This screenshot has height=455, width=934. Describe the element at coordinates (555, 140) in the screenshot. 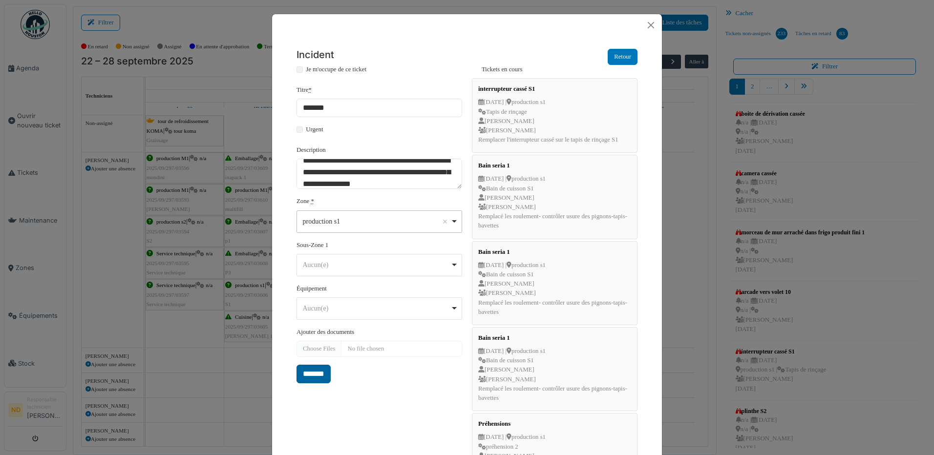

I see `p: Remplacer l'interrupteur cassé sur le tapis de rinçage S1` at that location.